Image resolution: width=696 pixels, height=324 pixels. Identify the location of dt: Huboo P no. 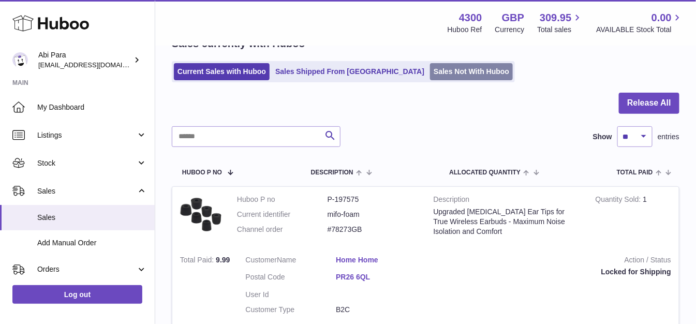
(282, 199).